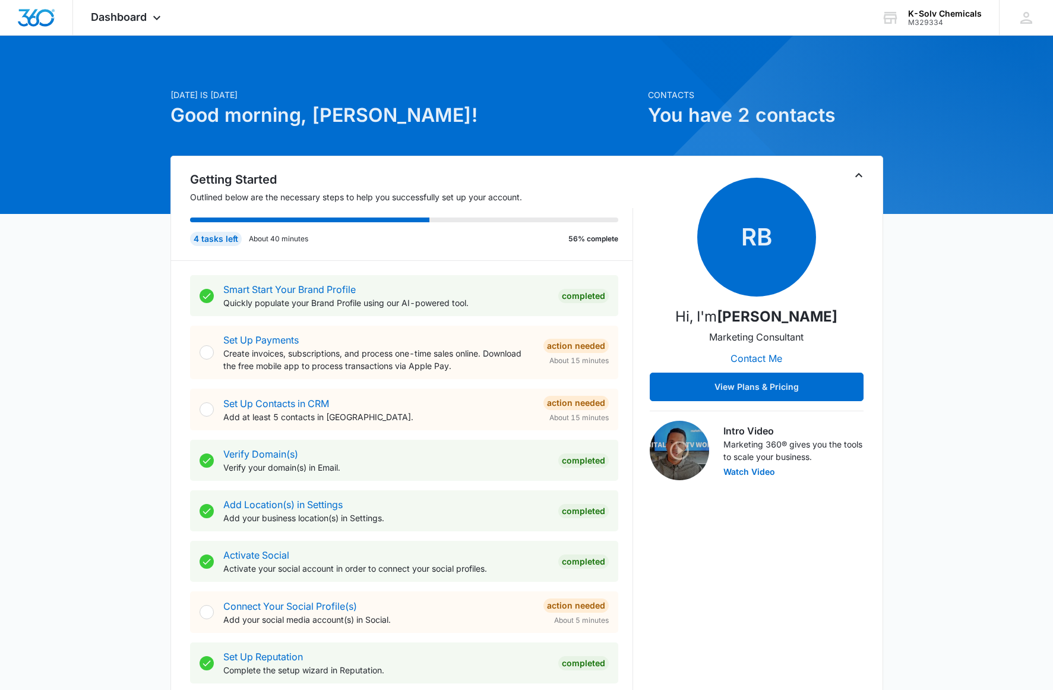 The image size is (1053, 690). Describe the element at coordinates (749, 472) in the screenshot. I see `button: Watch Video` at that location.